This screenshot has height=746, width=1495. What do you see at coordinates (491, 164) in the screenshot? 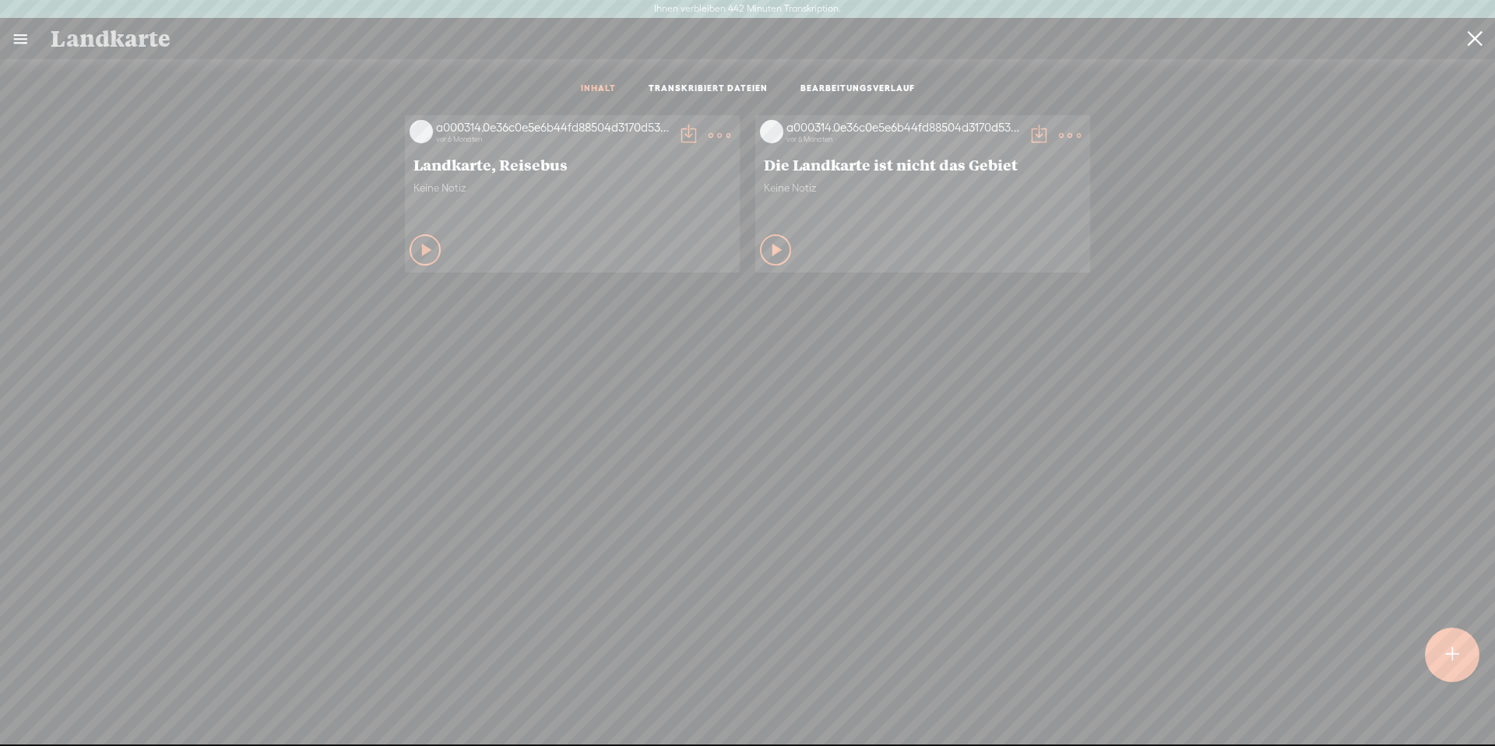
I see `font: Landkarte, Reisebus` at bounding box center [491, 164].